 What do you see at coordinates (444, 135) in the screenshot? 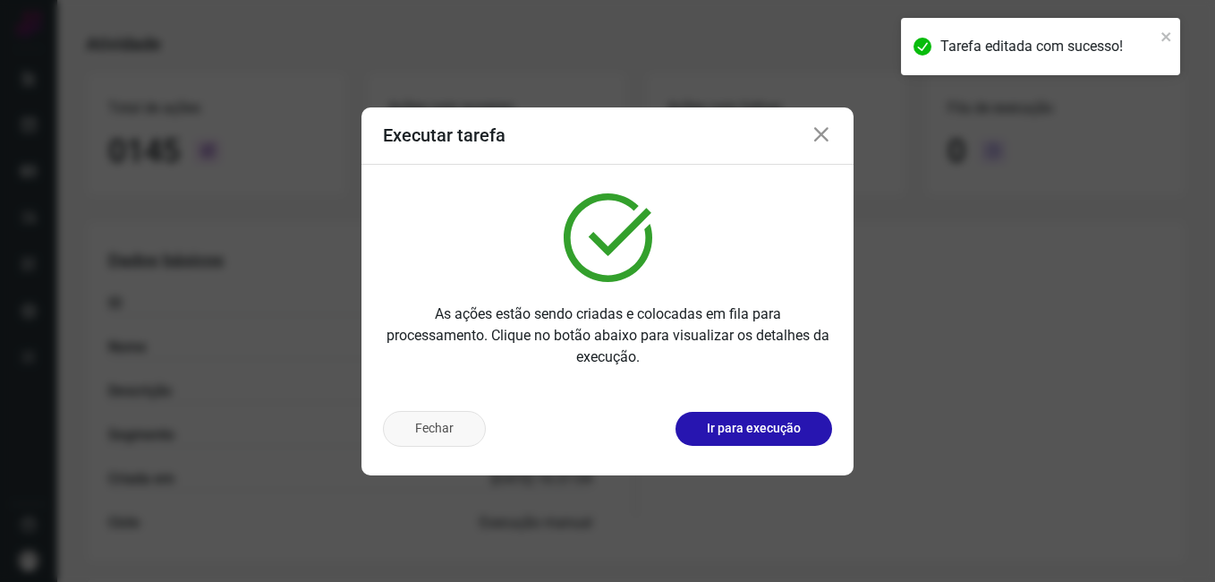
I see `h3: Executar tarefa` at bounding box center [444, 135].